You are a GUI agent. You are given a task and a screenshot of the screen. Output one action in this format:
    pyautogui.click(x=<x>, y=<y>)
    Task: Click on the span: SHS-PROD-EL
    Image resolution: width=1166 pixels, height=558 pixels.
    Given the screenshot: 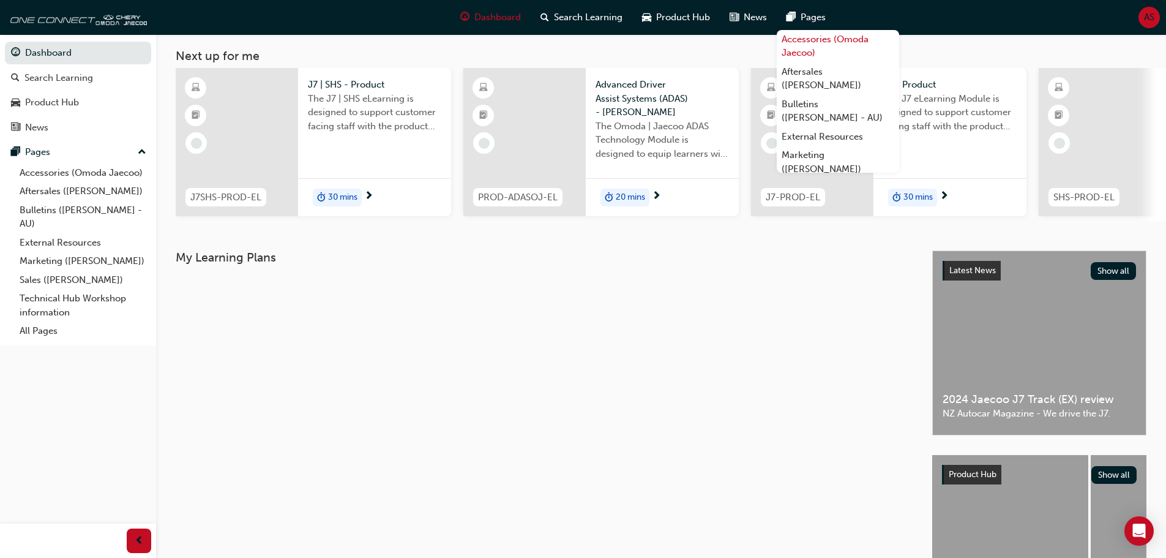 What is the action you would take?
    pyautogui.click(x=1084, y=197)
    